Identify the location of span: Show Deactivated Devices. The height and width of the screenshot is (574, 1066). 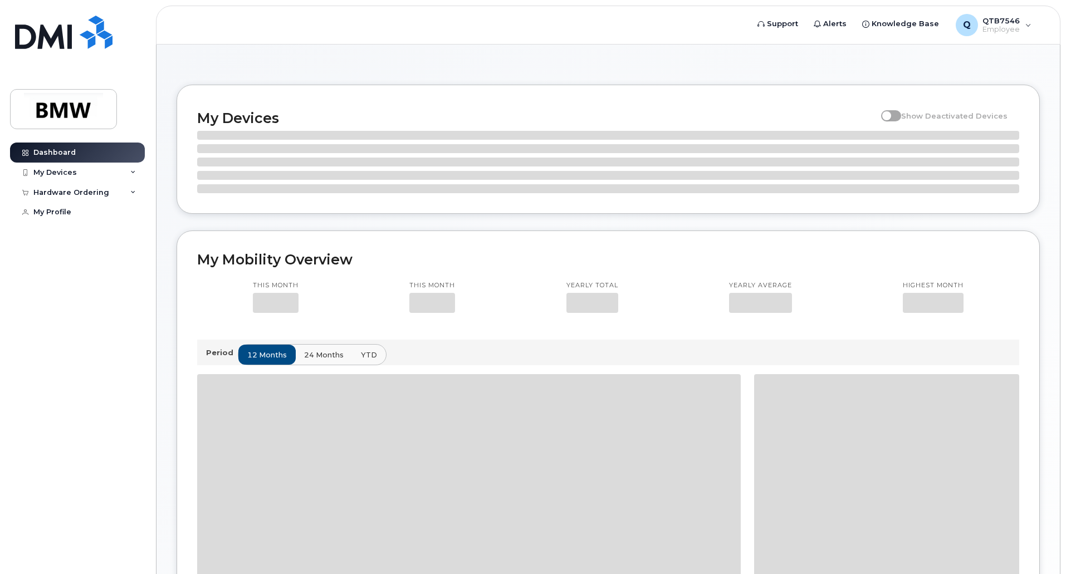
(954, 116).